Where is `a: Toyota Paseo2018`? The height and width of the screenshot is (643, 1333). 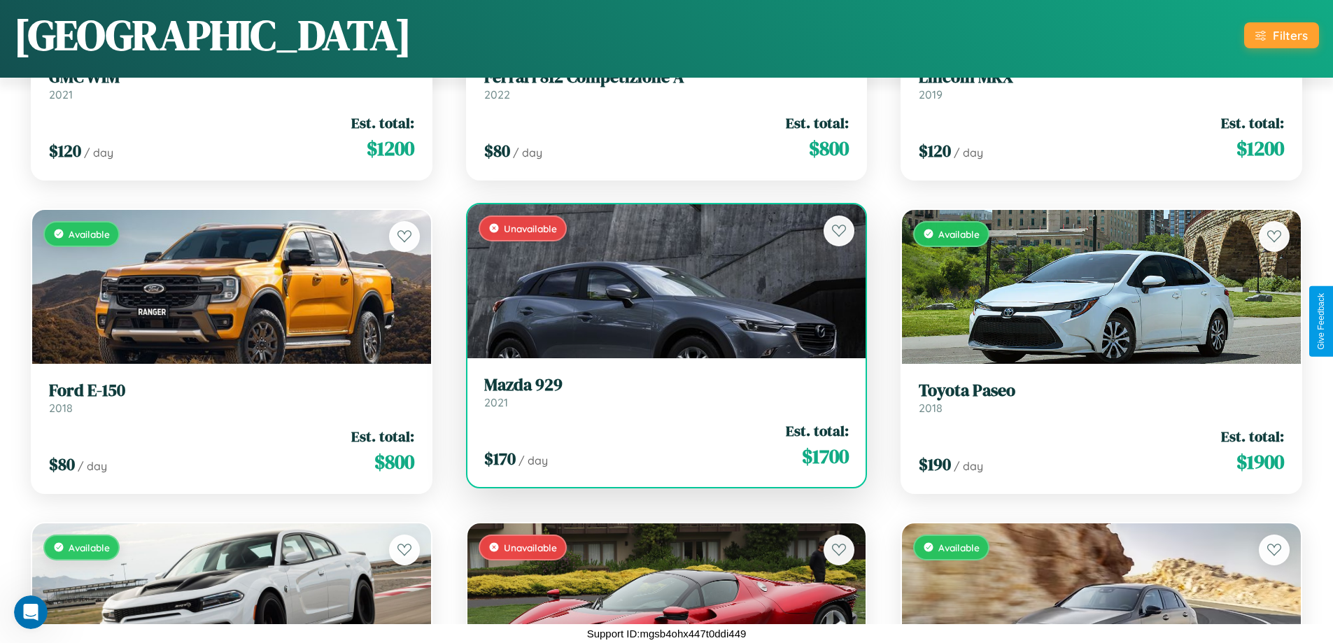
a: Toyota Paseo2018 is located at coordinates (1101, 397).